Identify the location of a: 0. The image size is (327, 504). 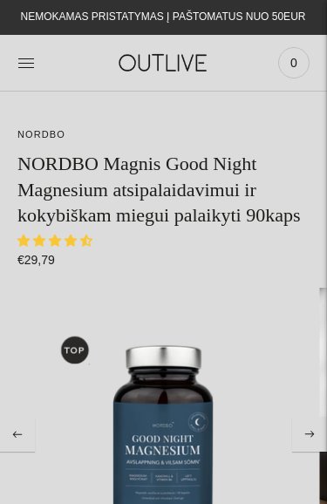
(294, 63).